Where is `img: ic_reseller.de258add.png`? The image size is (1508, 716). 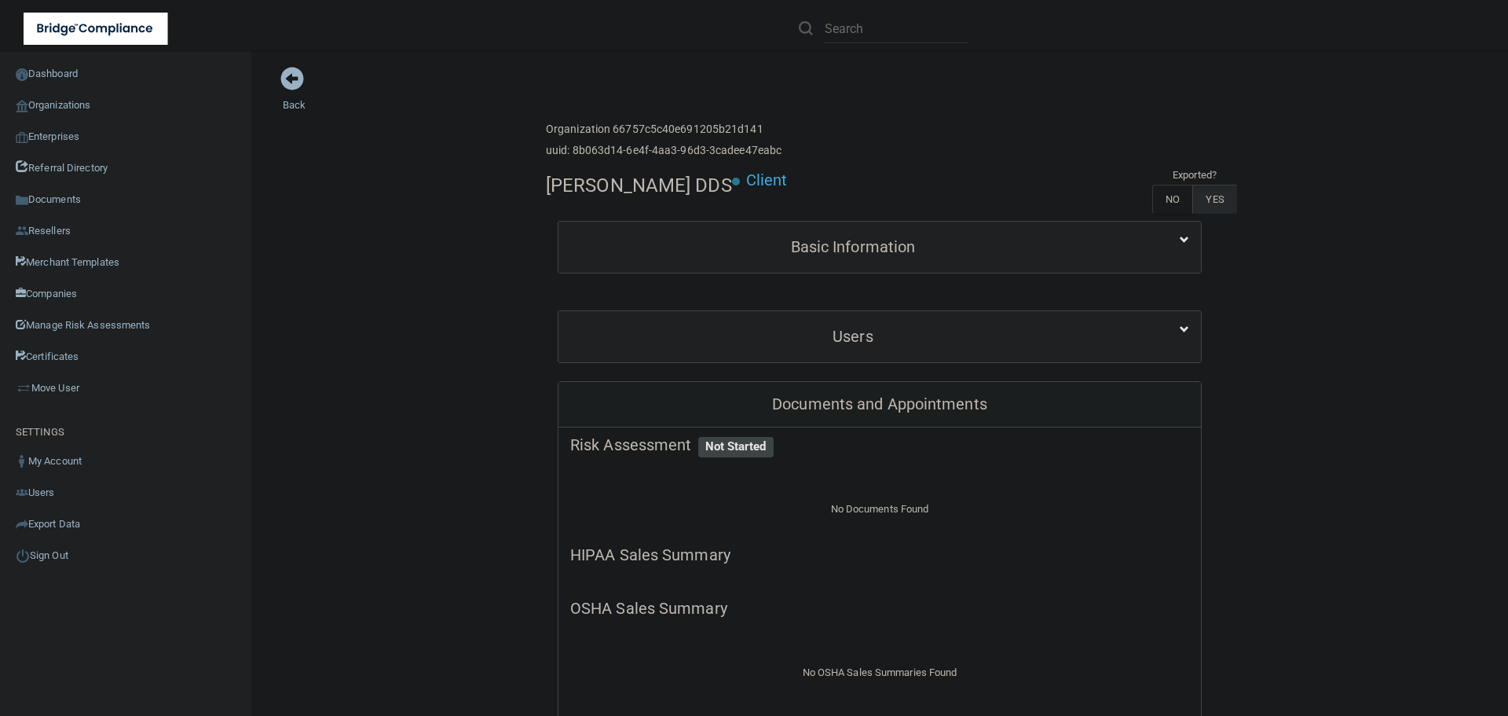 img: ic_reseller.de258add.png is located at coordinates (22, 231).